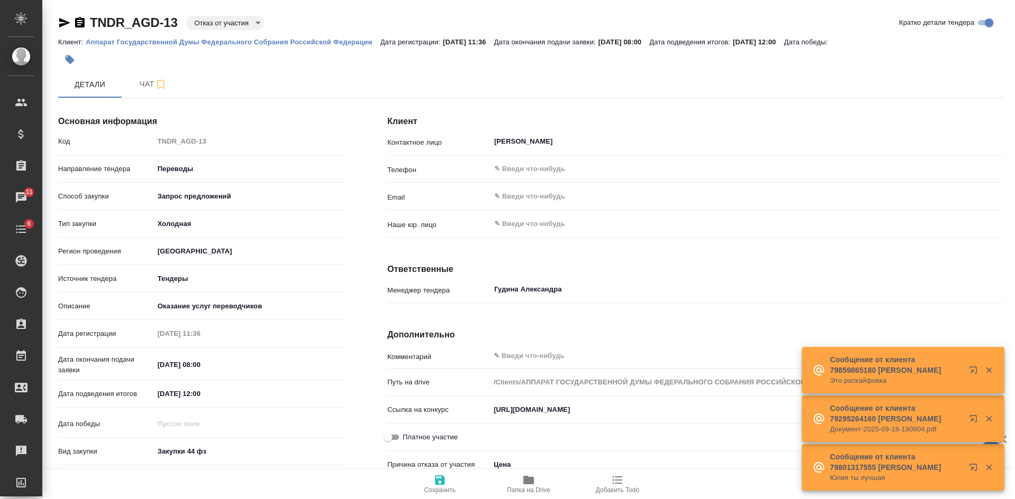 This screenshot has height=499, width=1015. I want to click on p: Дата регистрации:, so click(411, 42).